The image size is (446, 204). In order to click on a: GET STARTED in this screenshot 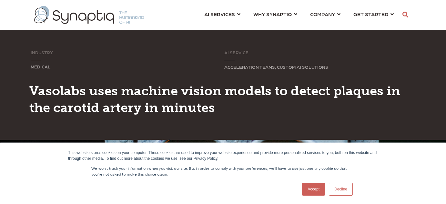, I will do `click(373, 14)`.